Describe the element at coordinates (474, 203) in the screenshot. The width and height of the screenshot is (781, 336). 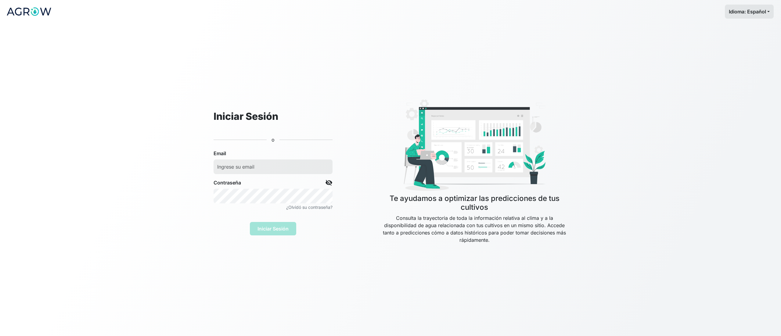
I see `h4: Te ayudamos a optimizar las predicciones de tus cultivos` at that location.